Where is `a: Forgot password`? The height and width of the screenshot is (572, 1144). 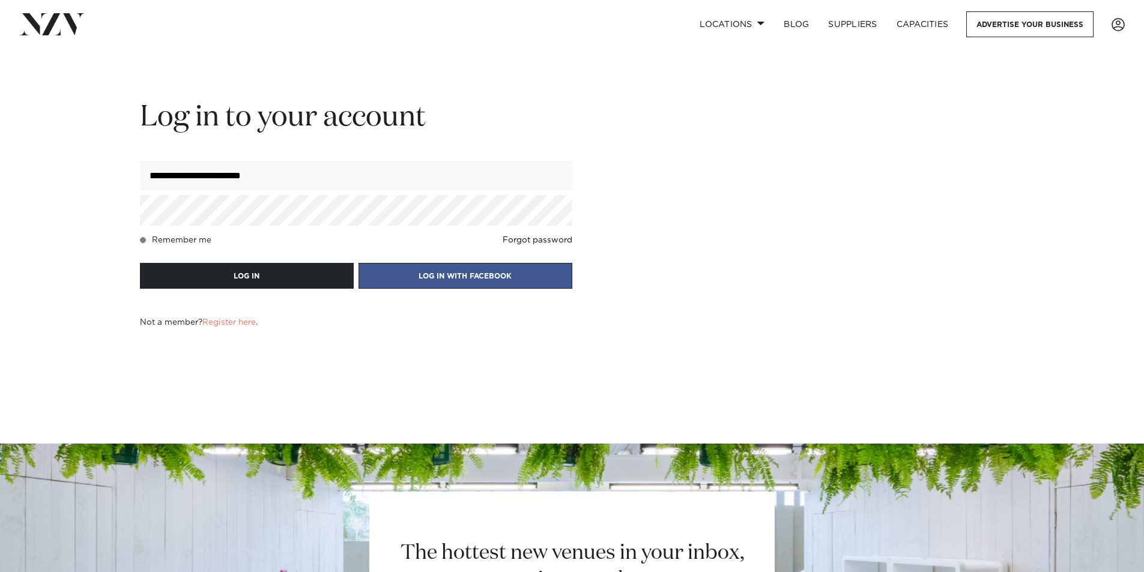
a: Forgot password is located at coordinates (537, 240).